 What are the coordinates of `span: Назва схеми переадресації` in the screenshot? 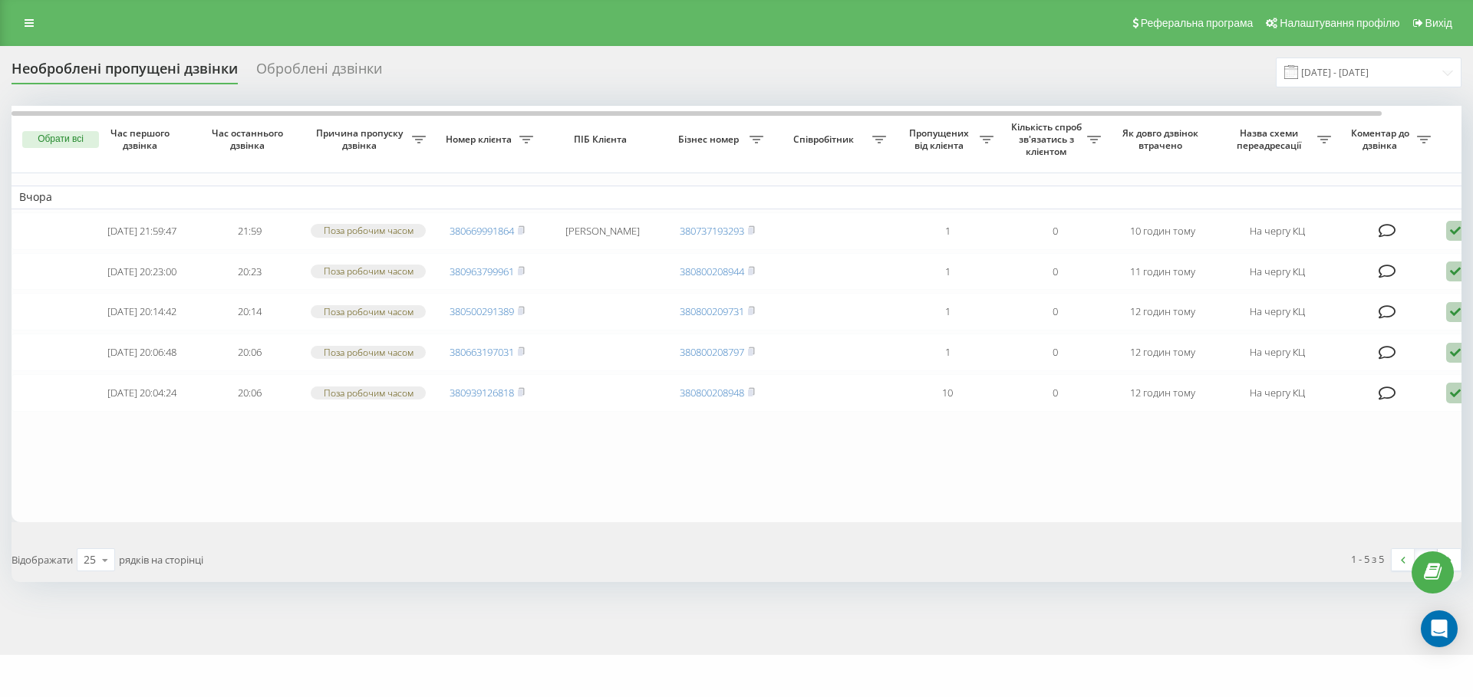 It's located at (1271, 139).